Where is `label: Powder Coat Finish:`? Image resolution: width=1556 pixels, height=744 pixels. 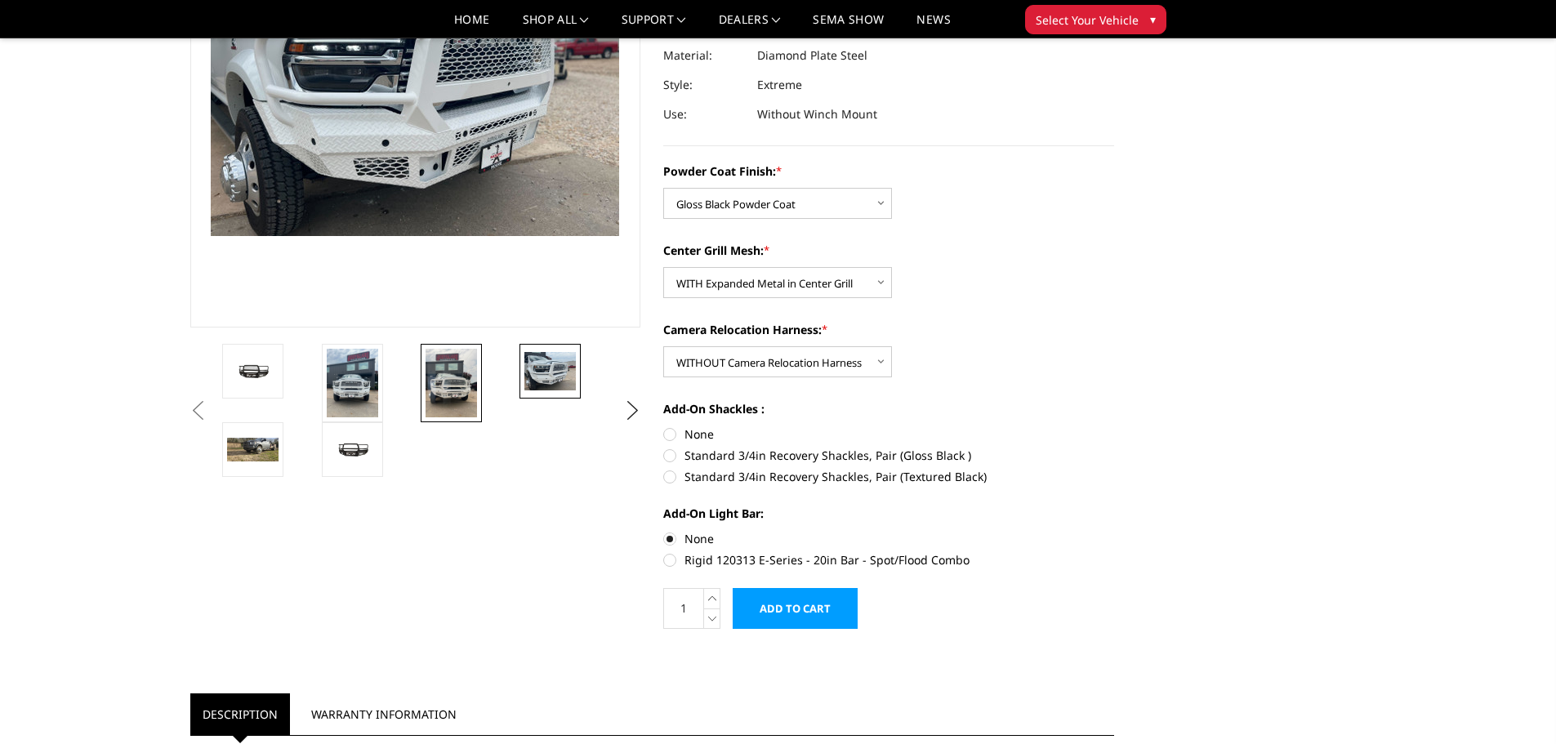
label: Powder Coat Finish: is located at coordinates (889, 171).